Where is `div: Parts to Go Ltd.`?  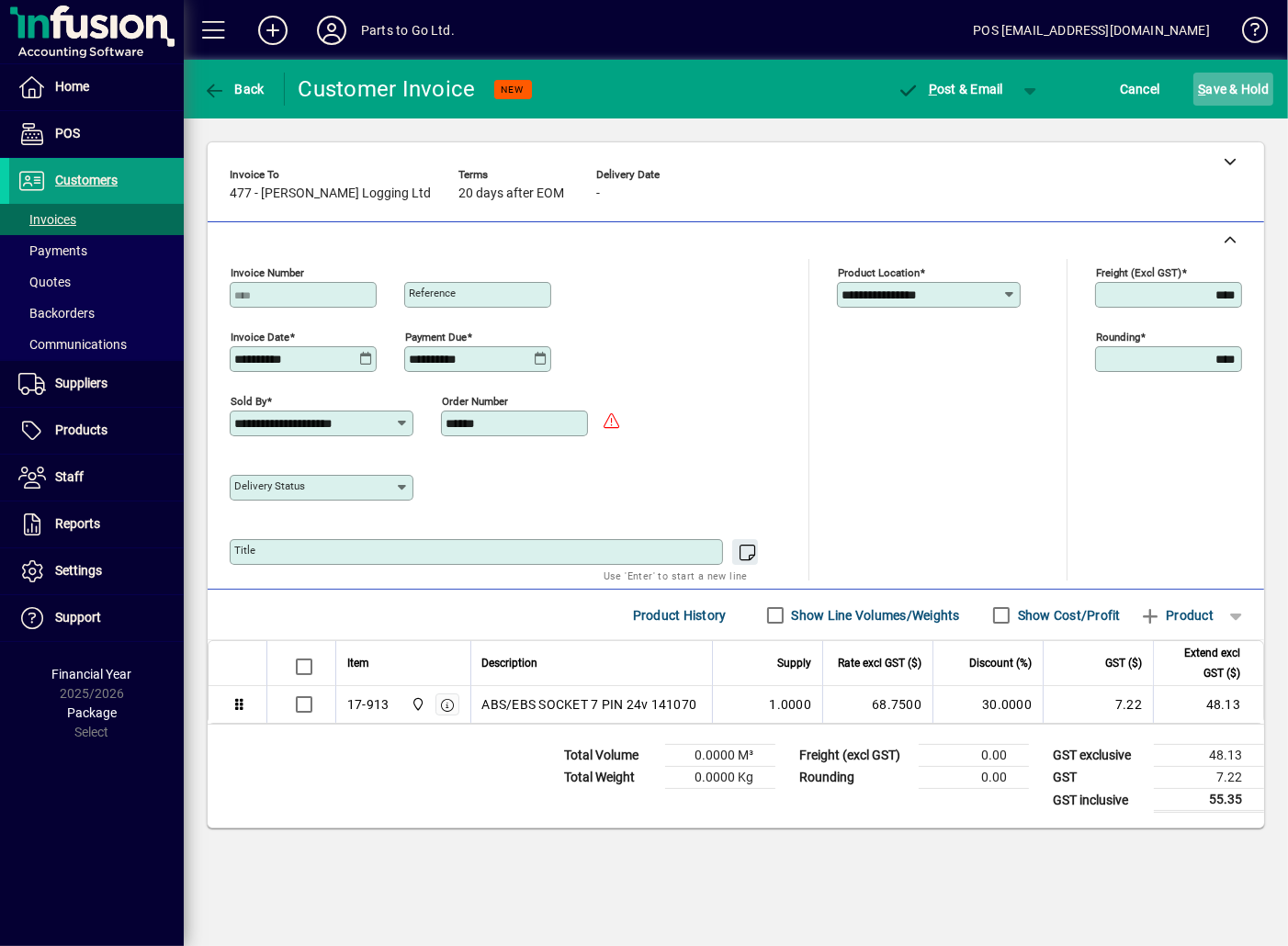 div: Parts to Go Ltd. is located at coordinates (408, 31).